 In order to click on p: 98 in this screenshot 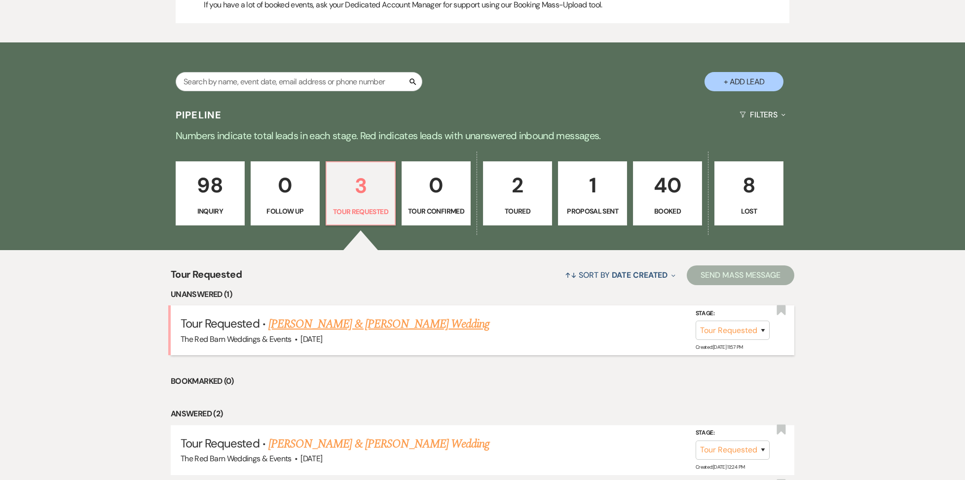, I will do `click(210, 185)`.